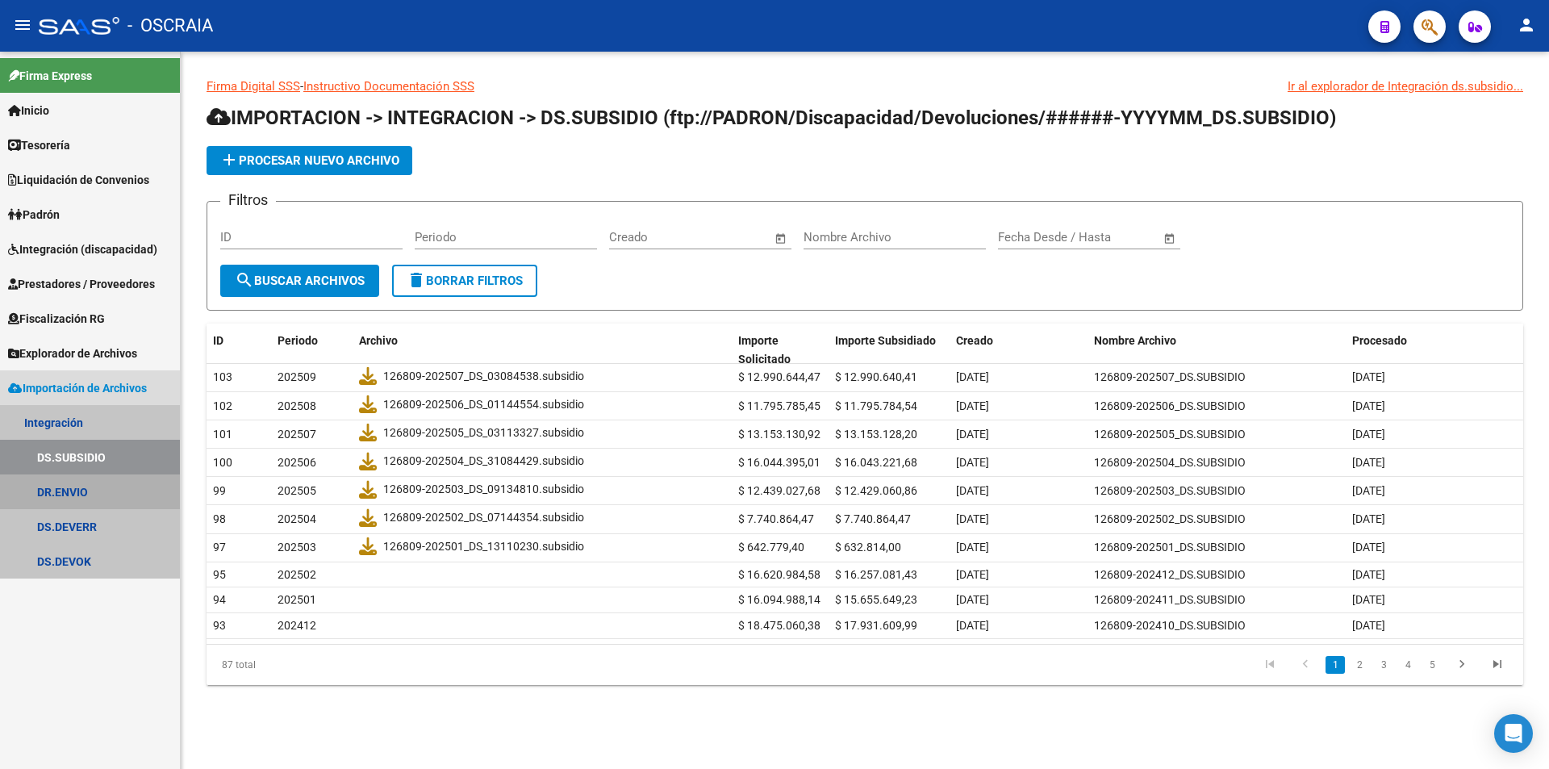 The width and height of the screenshot is (1549, 769). I want to click on a: Instructivo Documentación SSS, so click(389, 86).